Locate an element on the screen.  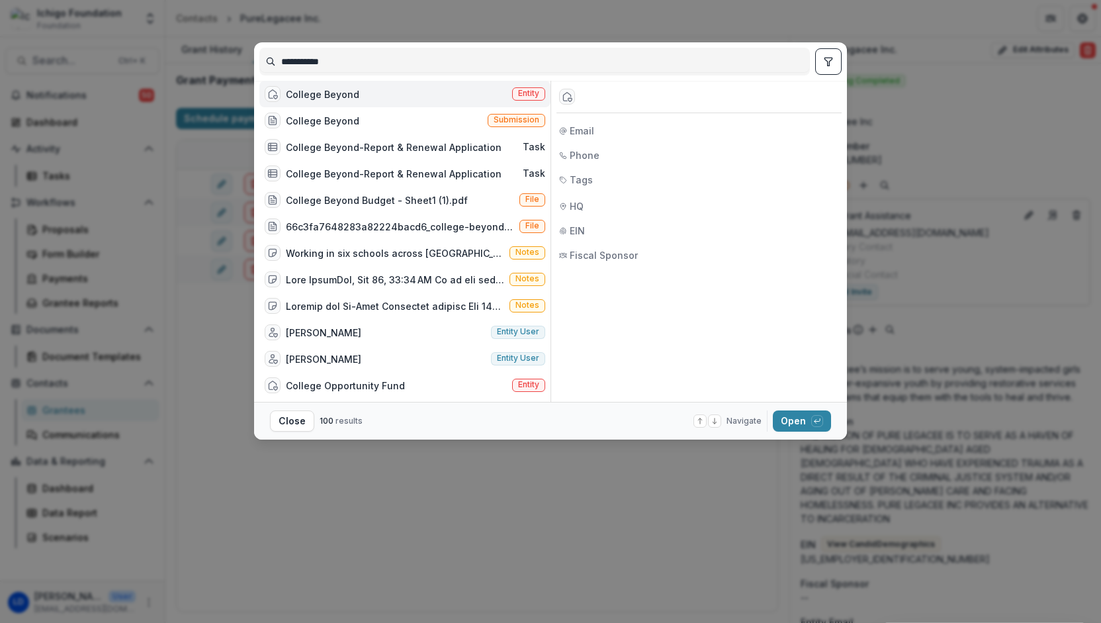
div: College Beyond Budget - Sheet1 (1).pdf is located at coordinates (376, 200).